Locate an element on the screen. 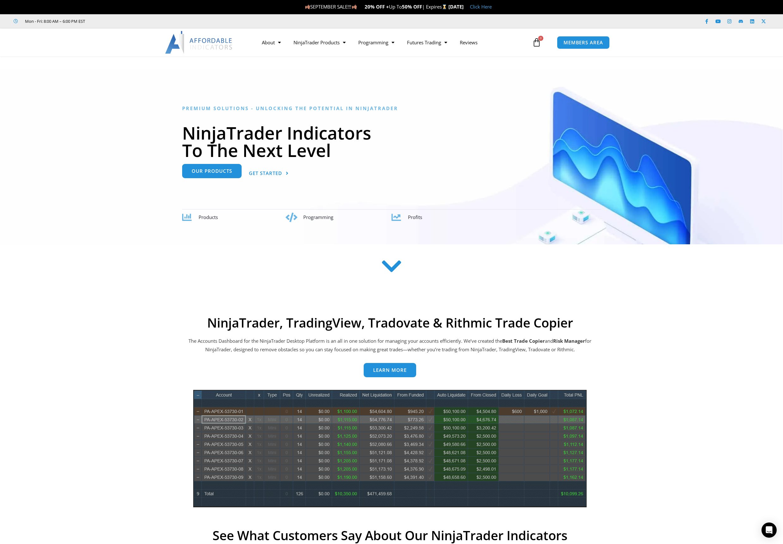  nav: Menu is located at coordinates (393, 42).